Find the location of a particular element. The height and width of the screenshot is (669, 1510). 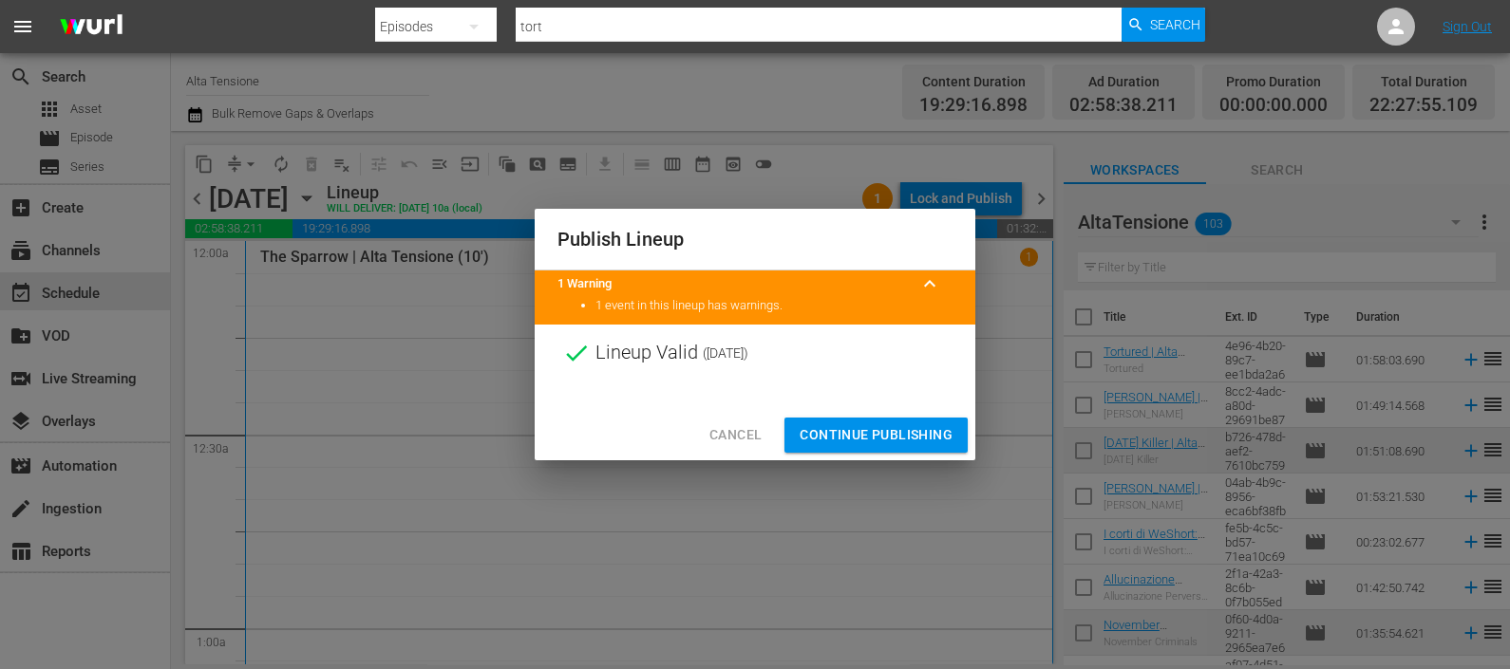

button: Continue Publishing is located at coordinates (875, 435).